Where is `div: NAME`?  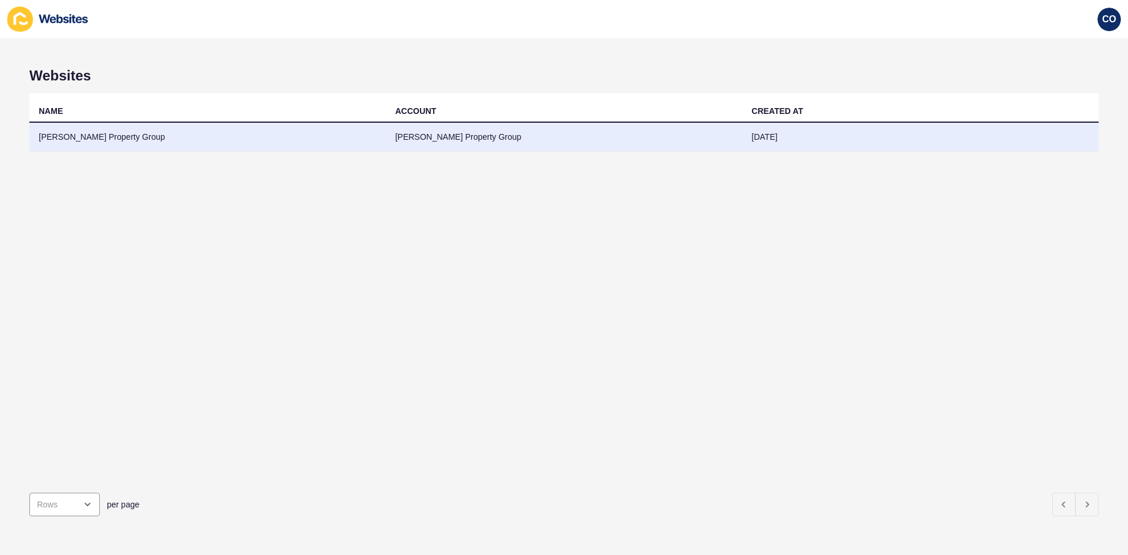
div: NAME is located at coordinates (51, 111).